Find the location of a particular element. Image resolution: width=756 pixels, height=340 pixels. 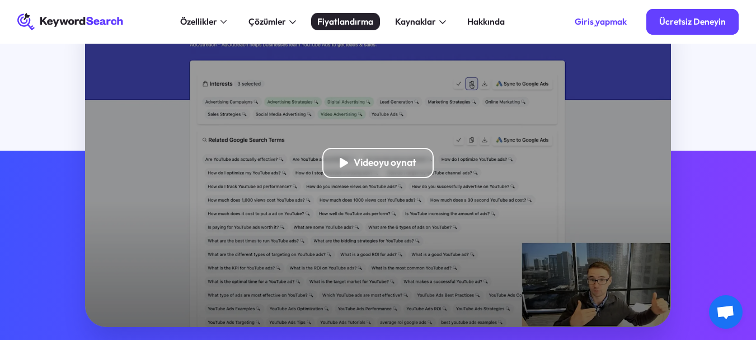

font: Çözümler is located at coordinates (267, 21).